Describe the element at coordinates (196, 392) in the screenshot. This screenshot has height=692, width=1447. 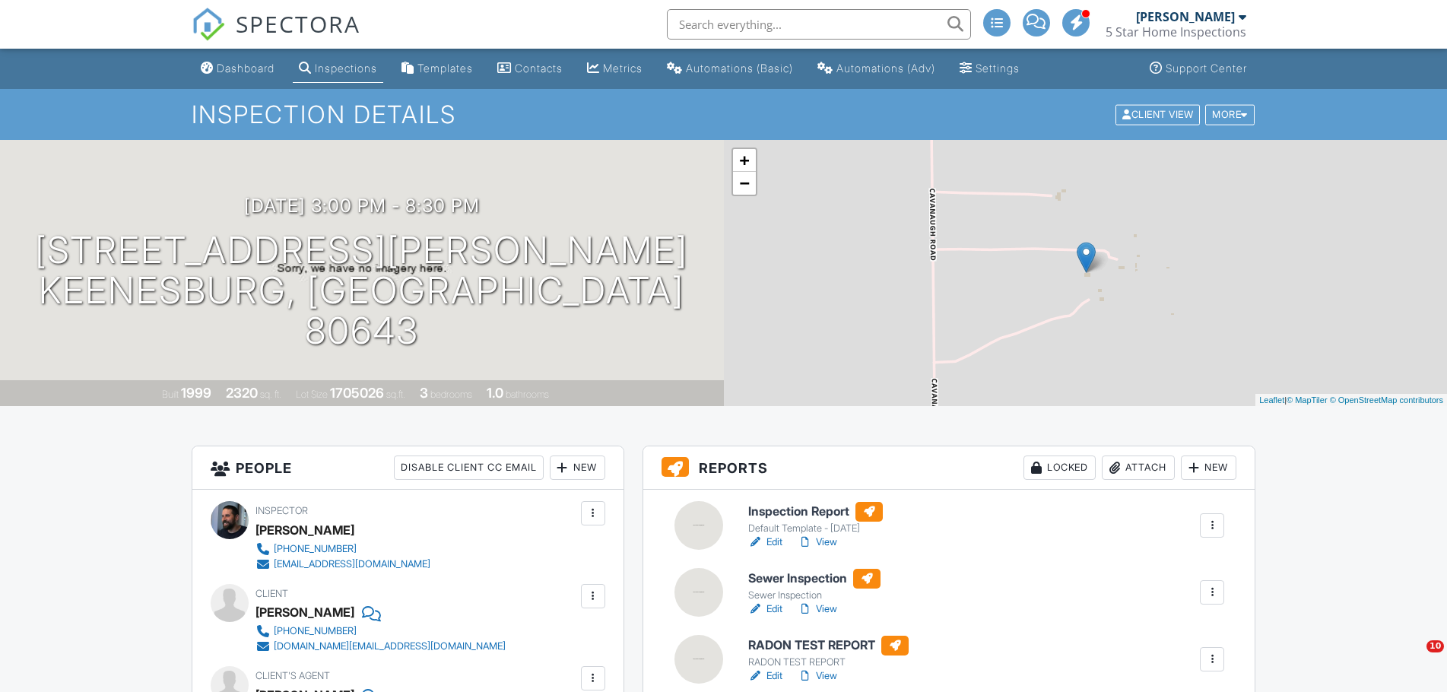
I see `div: 1999` at that location.